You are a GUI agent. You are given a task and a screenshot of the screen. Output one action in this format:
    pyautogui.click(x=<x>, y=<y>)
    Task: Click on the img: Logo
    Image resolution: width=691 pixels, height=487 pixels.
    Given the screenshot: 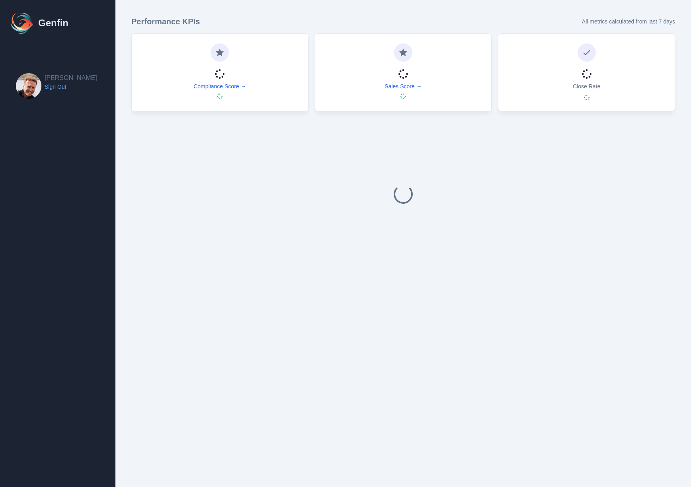 What is the action you would take?
    pyautogui.click(x=22, y=23)
    